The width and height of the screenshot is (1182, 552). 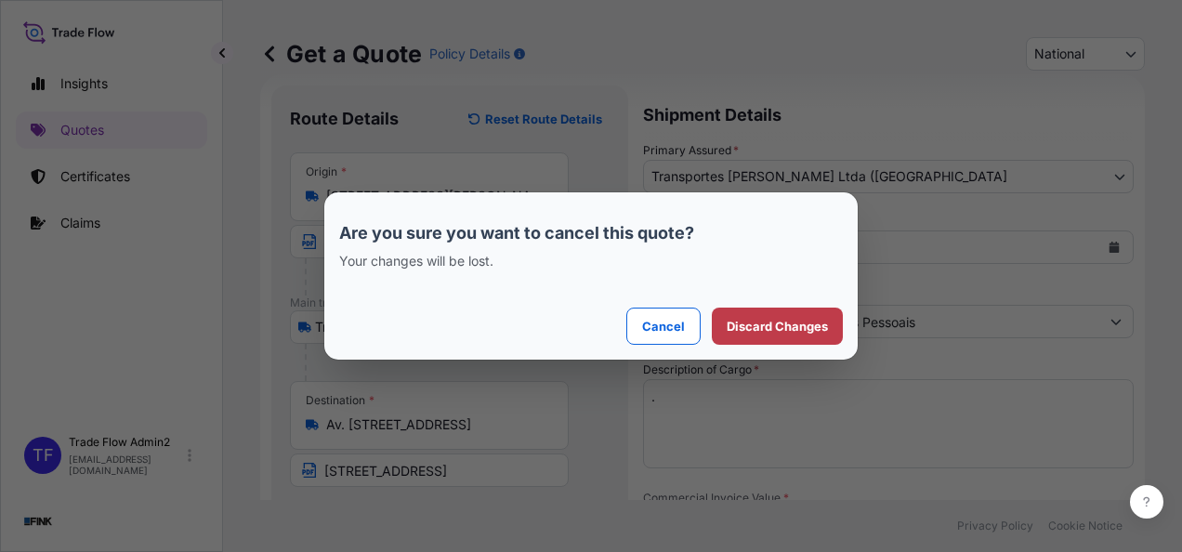 I want to click on p: Are you sure you want to cancel this quote?, so click(x=591, y=233).